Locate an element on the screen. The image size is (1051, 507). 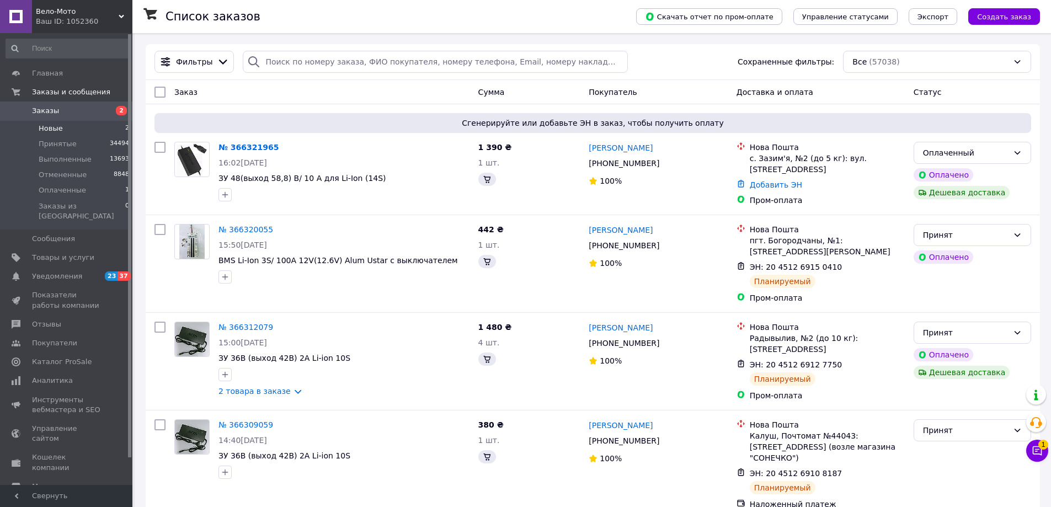
span: Сохраненные фильтры: is located at coordinates (786, 62).